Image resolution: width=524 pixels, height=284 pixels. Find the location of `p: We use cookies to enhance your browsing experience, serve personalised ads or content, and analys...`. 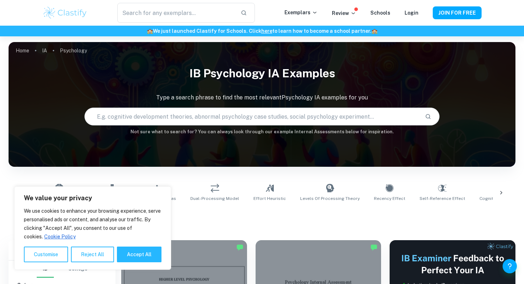

p: We use cookies to enhance your browsing experience, serve personalised ads or content, and analys... is located at coordinates (93, 224).